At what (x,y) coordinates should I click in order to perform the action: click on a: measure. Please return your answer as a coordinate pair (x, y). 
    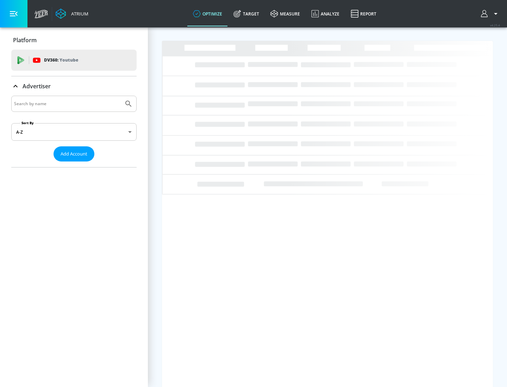
    Looking at the image, I should click on (285, 14).